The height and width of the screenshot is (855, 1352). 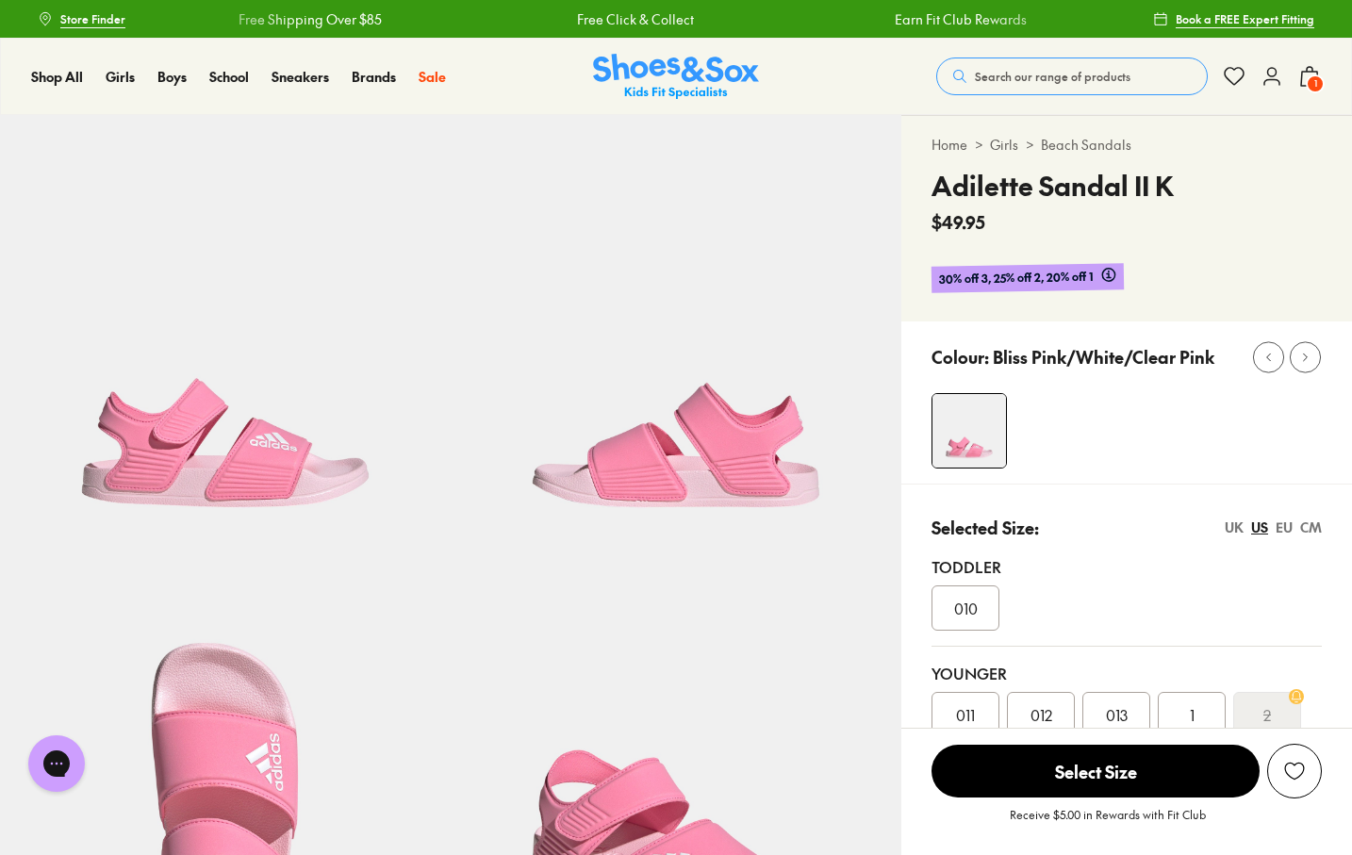 What do you see at coordinates (308, 19) in the screenshot?
I see `a: Free Shipping Over $85` at bounding box center [308, 19].